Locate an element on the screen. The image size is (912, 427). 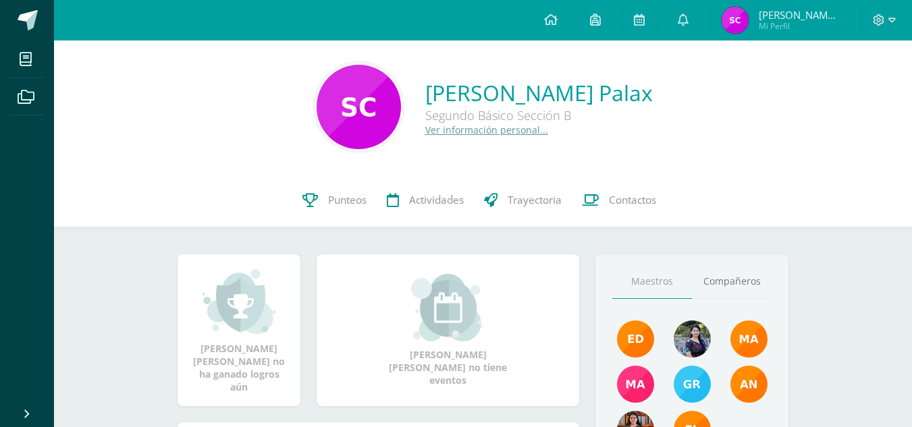
img: 7766054b1332a6085c7723d22614d631.png is located at coordinates (635, 384).